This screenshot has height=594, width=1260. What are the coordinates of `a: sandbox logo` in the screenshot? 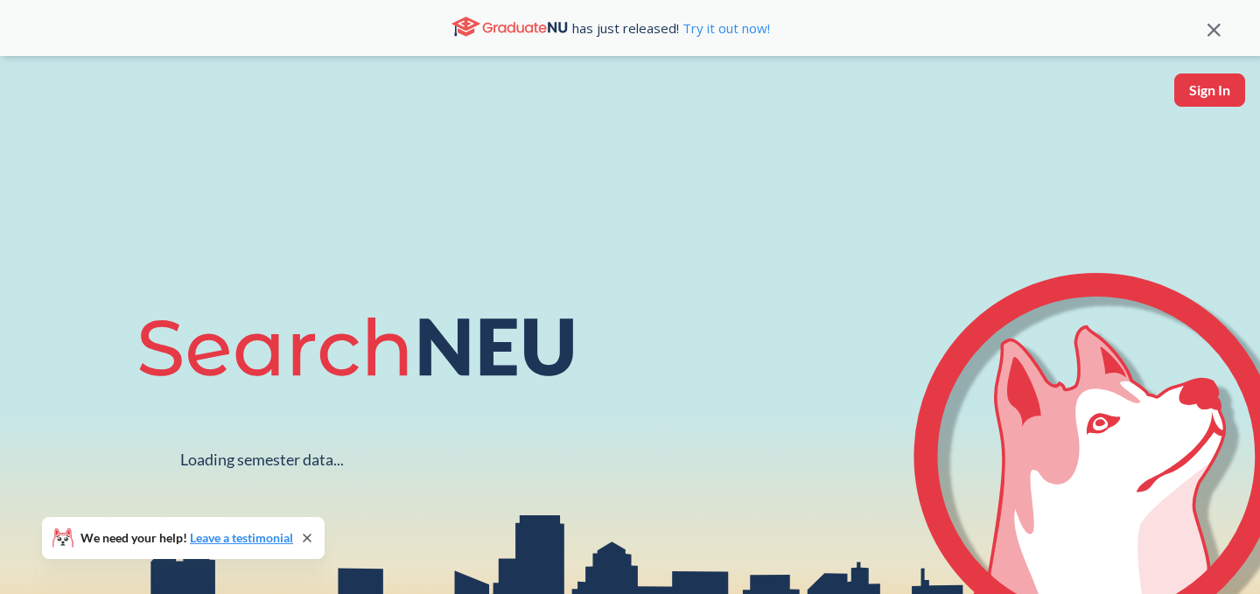 It's located at (38, 102).